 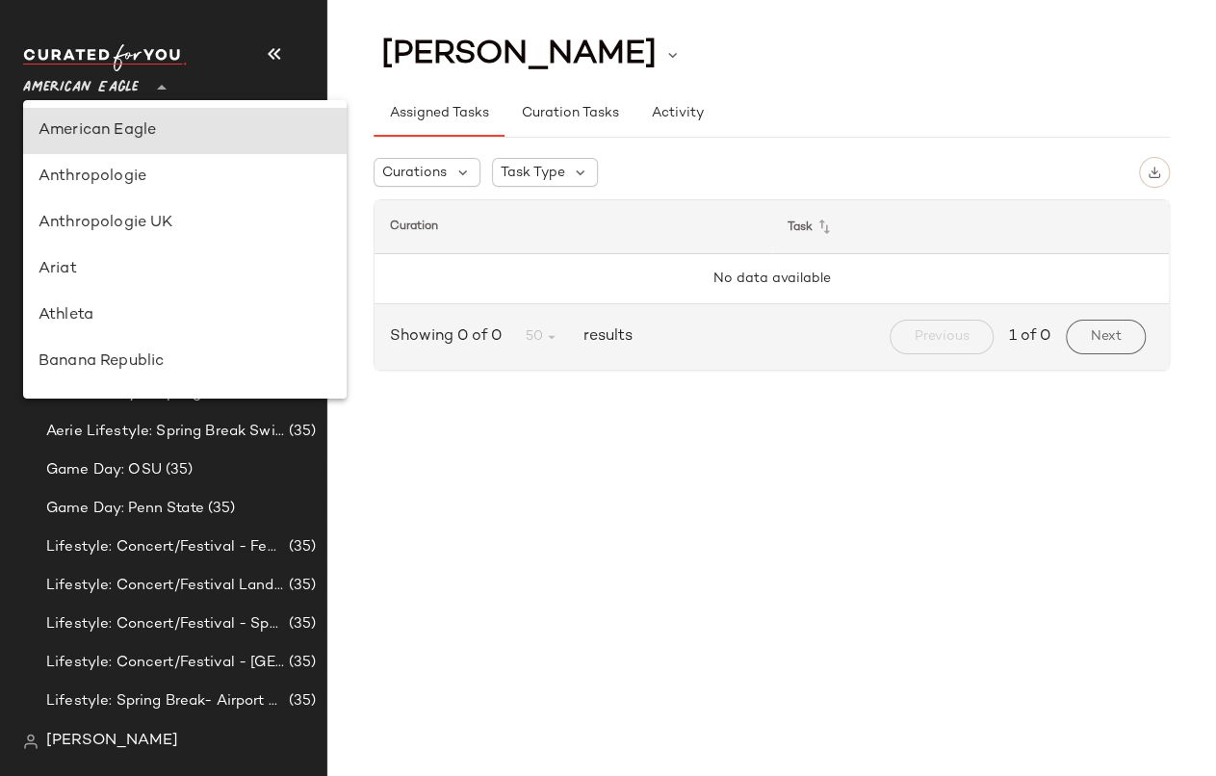 What do you see at coordinates (439, 114) in the screenshot?
I see `span: Assigned Tasks` at bounding box center [439, 114].